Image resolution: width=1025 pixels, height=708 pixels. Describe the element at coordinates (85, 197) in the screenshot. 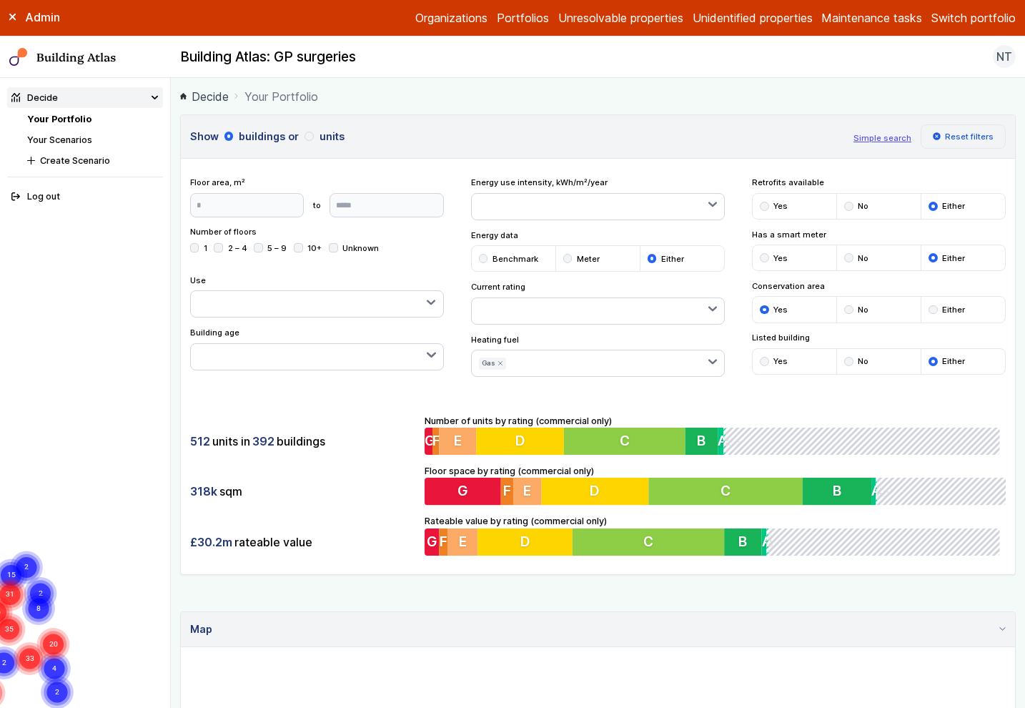

I see `button: Log out` at that location.